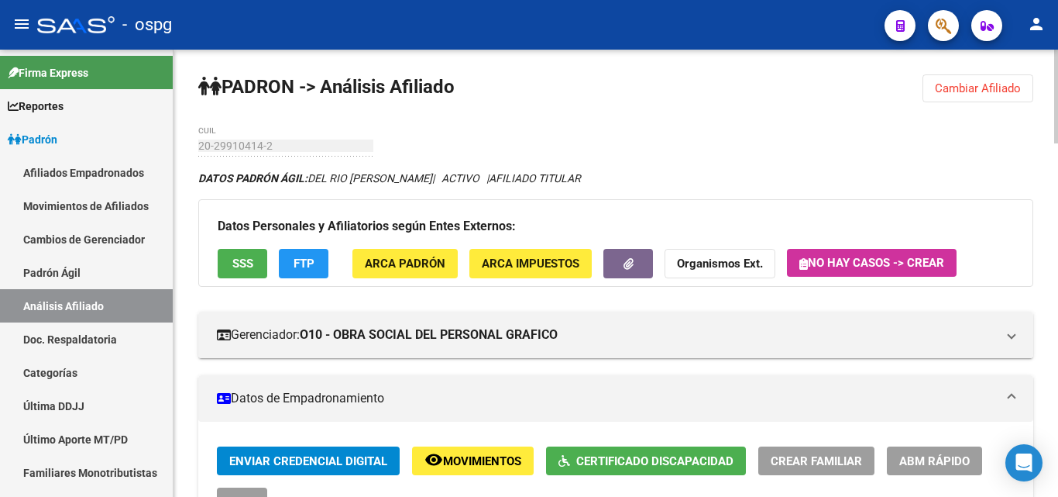 The height and width of the screenshot is (497, 1058). I want to click on mat-icon: person, so click(1037, 24).